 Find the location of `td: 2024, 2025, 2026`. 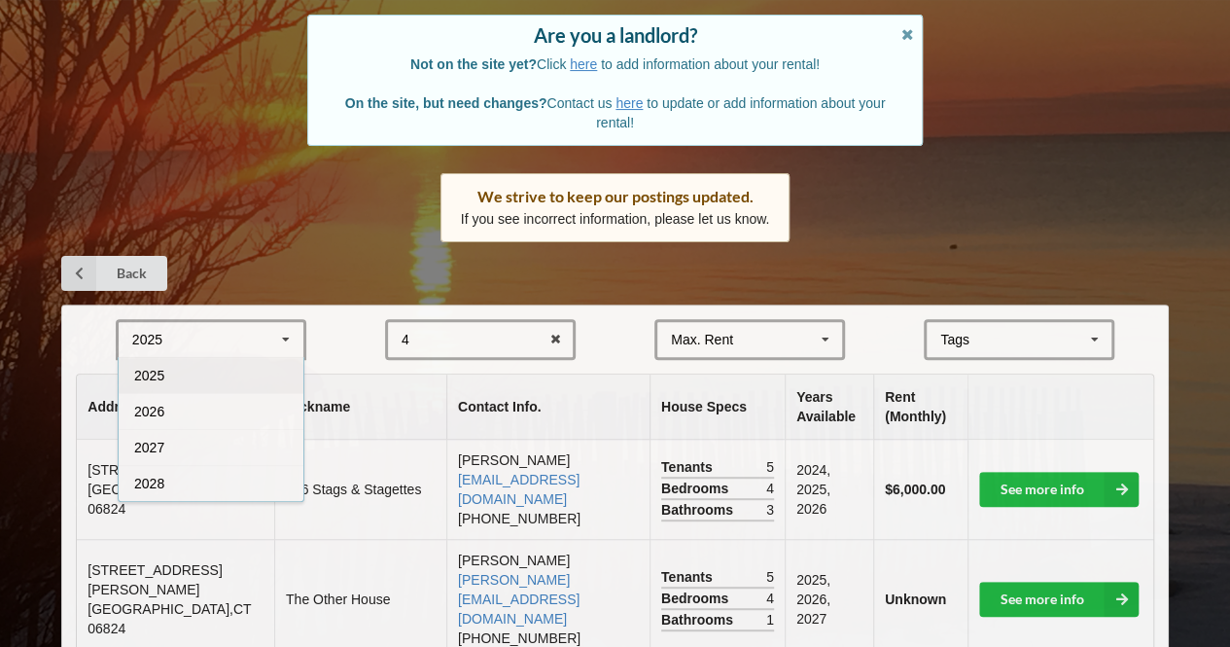

td: 2024, 2025, 2026 is located at coordinates (829, 489).